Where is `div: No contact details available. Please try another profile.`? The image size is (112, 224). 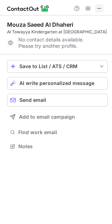
div: No contact details available. Please try another profile. is located at coordinates (57, 43).